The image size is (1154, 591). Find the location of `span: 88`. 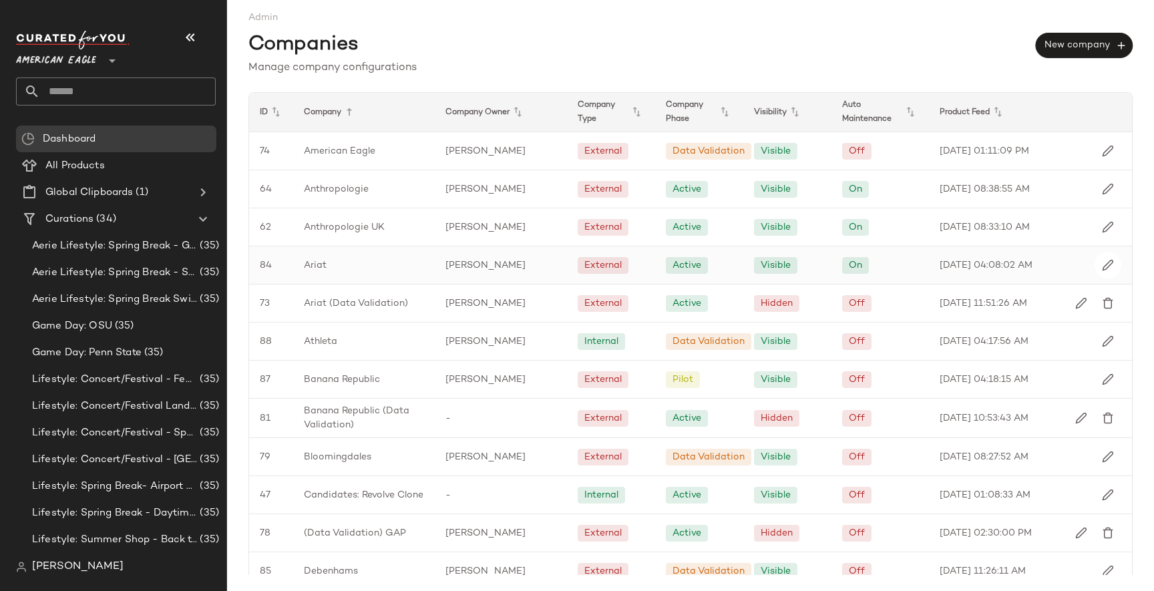

span: 88 is located at coordinates (266, 341).